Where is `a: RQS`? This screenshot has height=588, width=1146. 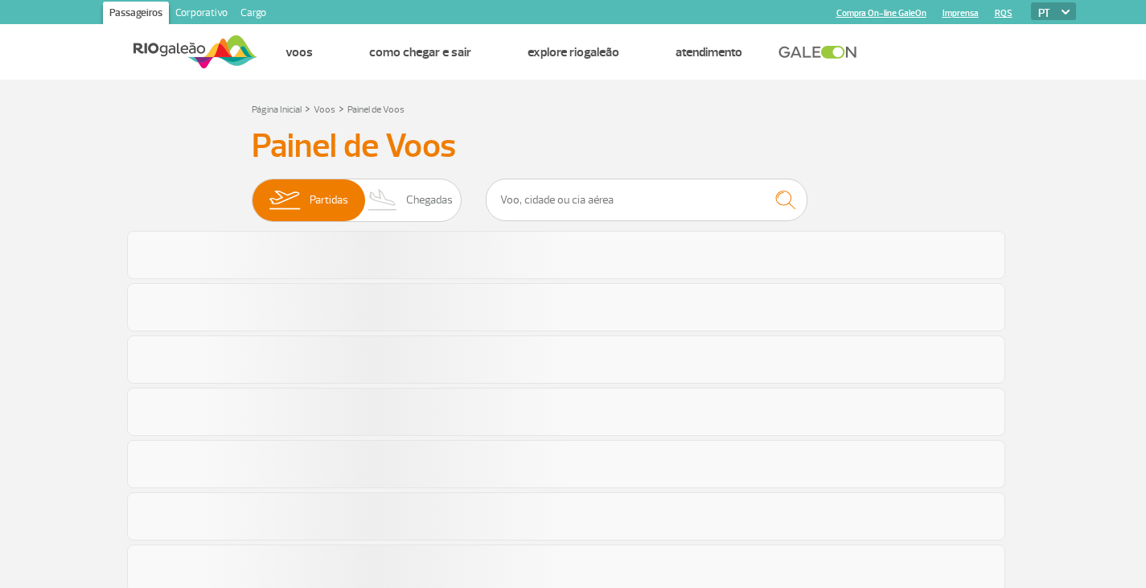
a: RQS is located at coordinates (1003, 13).